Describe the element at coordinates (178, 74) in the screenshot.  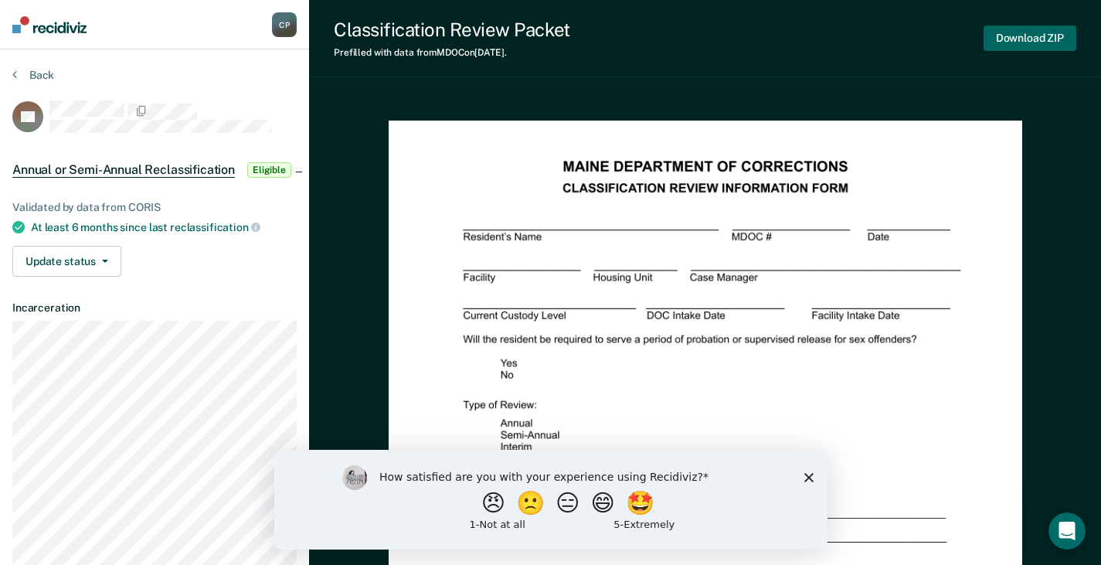
I see `div: 1 - Not at all` at that location.